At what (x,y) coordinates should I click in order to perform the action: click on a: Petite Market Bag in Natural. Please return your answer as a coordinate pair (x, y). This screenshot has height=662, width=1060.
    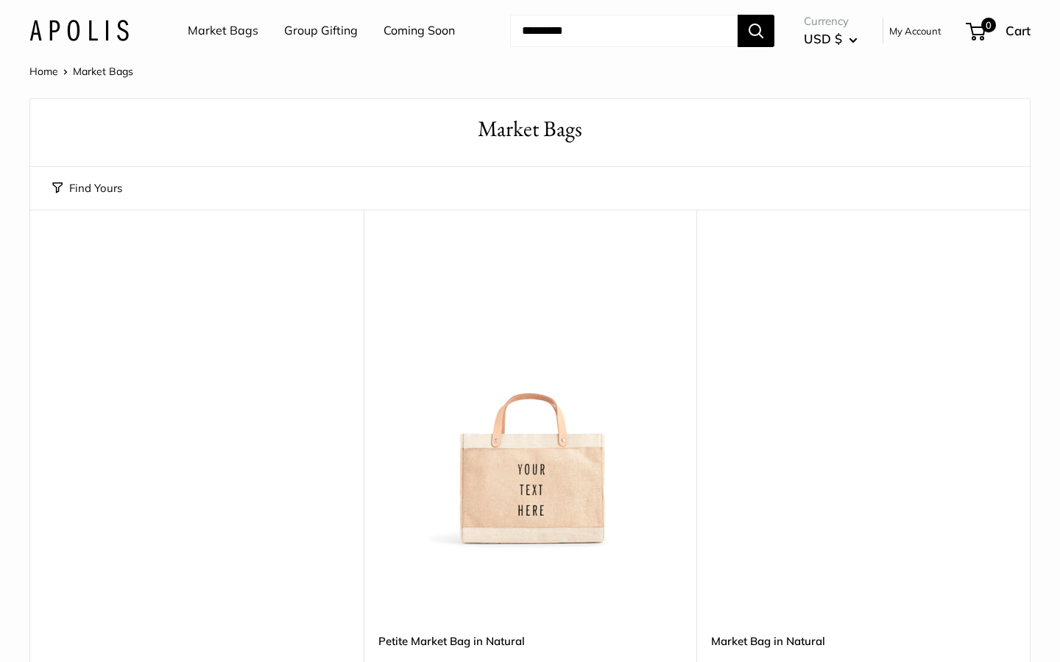
    Looking at the image, I should click on (530, 641).